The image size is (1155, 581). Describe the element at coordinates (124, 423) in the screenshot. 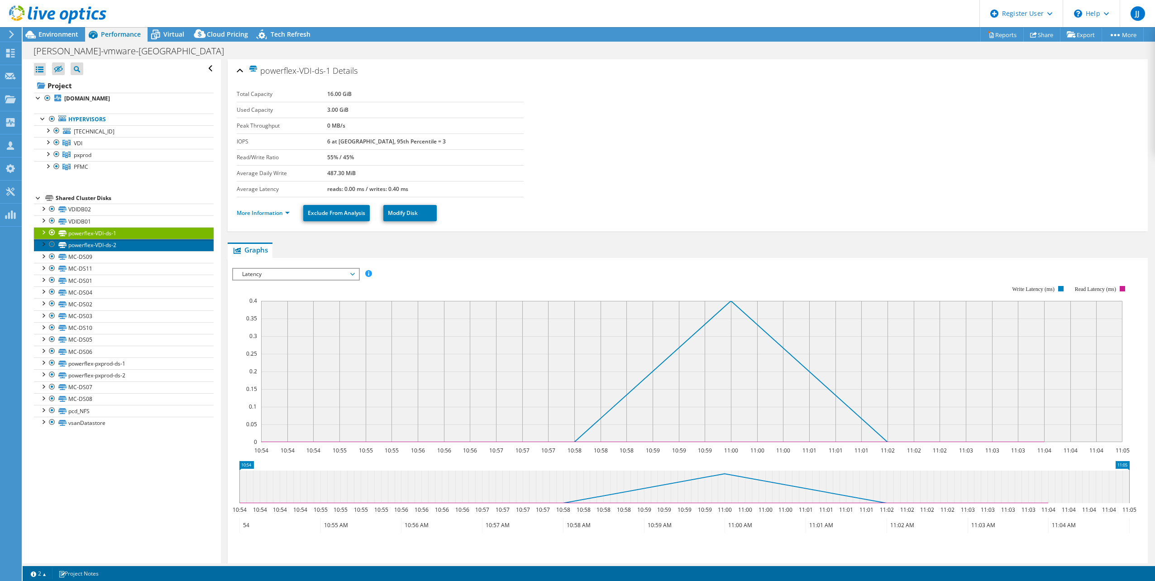

I see `a: vsanDatastore` at that location.